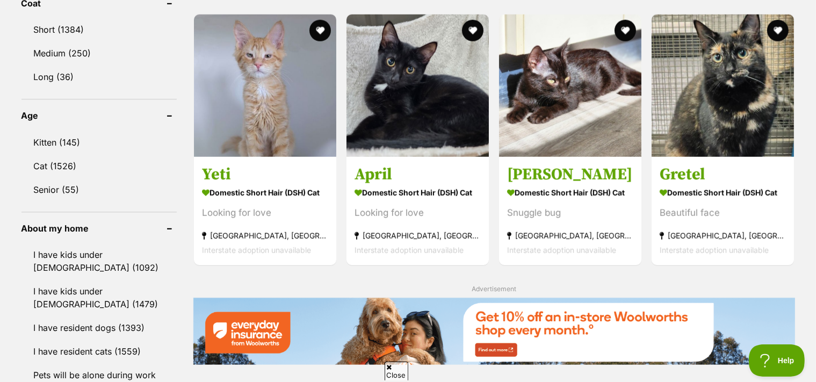 This screenshot has height=382, width=816. What do you see at coordinates (494, 288) in the screenshot?
I see `span: Advertisement` at bounding box center [494, 288].